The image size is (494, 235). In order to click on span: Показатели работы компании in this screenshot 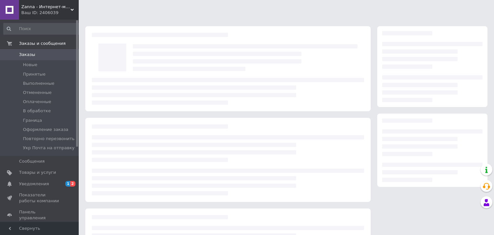, I will do `click(40, 198)`.